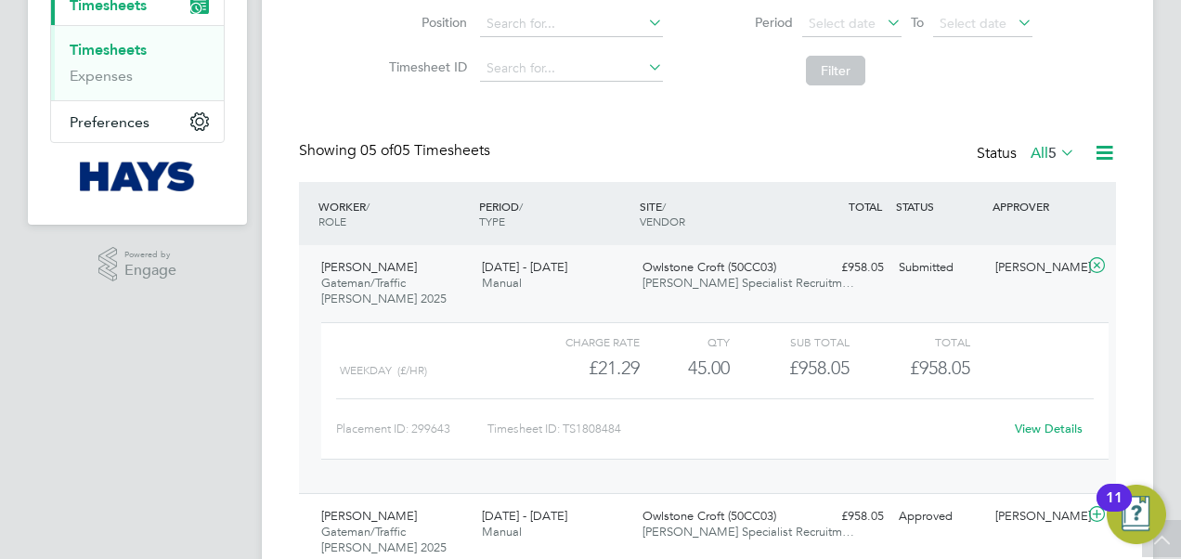 The image size is (1181, 559). Describe the element at coordinates (150, 270) in the screenshot. I see `span: Engage` at that location.